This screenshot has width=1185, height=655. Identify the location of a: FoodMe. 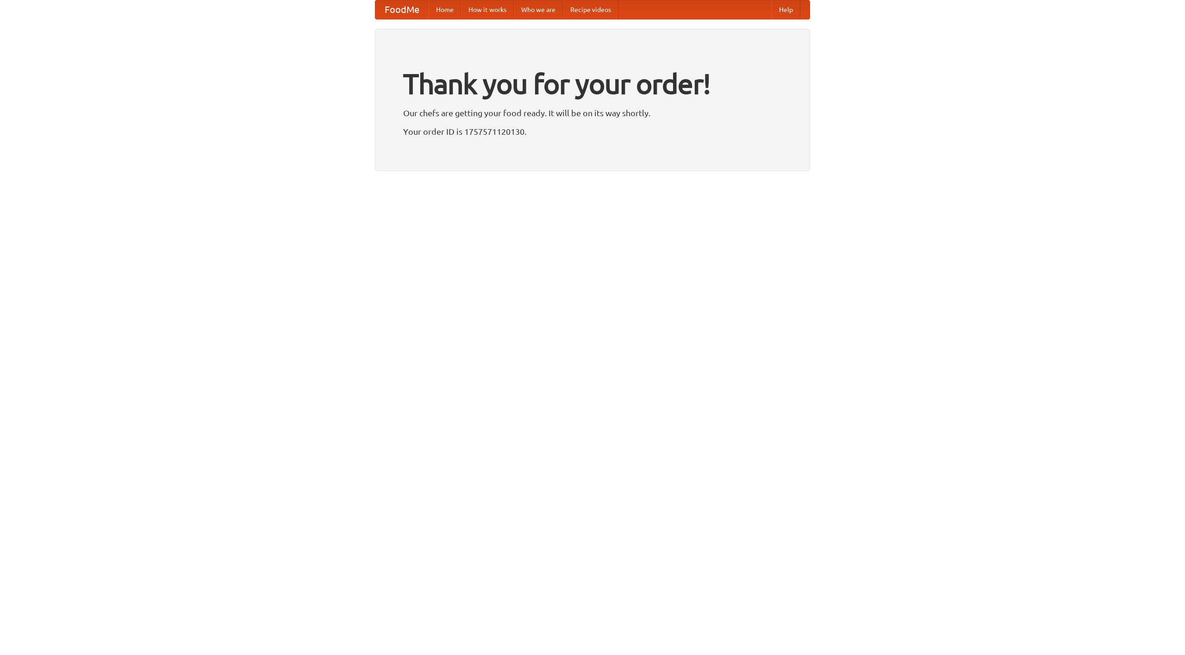
(402, 10).